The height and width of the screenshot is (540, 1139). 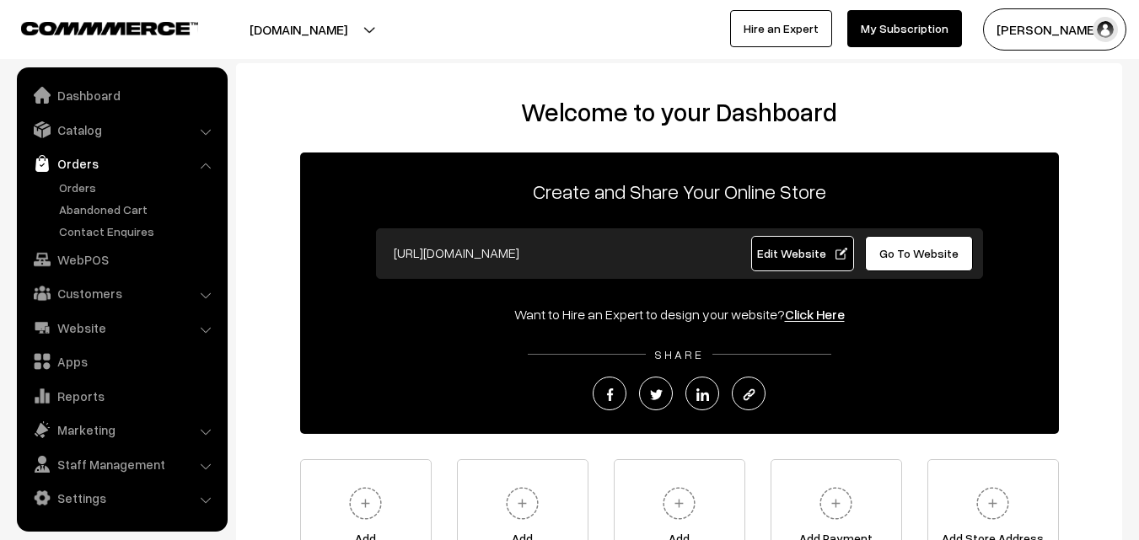 What do you see at coordinates (121, 465) in the screenshot?
I see `a: Staff Management` at bounding box center [121, 465].